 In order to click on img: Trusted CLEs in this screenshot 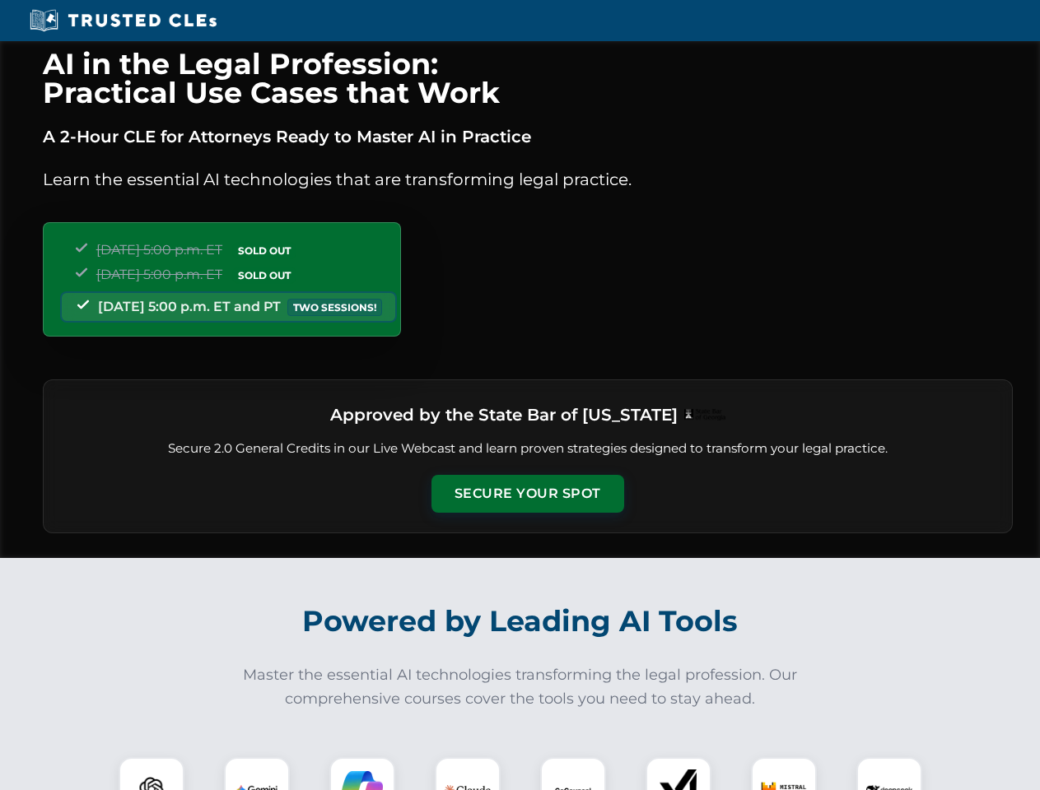, I will do `click(123, 21)`.